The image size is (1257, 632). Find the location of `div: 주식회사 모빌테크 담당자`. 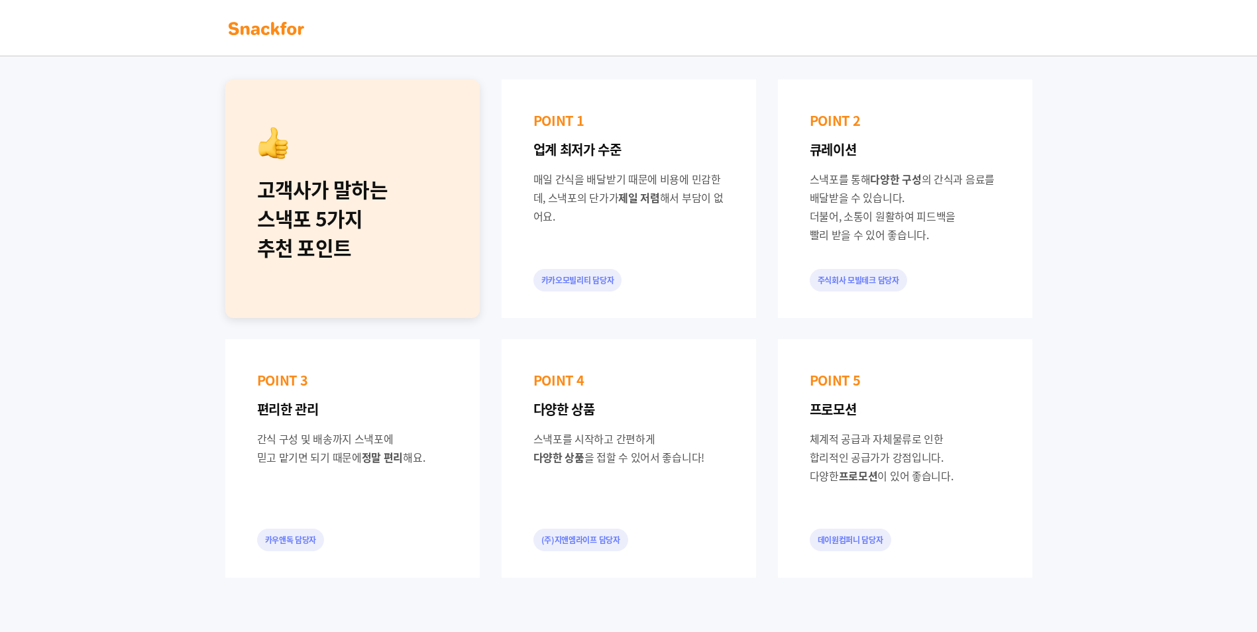

div: 주식회사 모빌테크 담당자 is located at coordinates (858, 280).